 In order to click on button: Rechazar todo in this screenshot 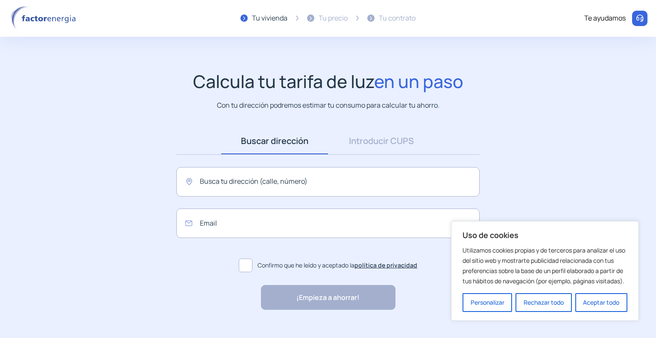, I will do `click(544, 303)`.